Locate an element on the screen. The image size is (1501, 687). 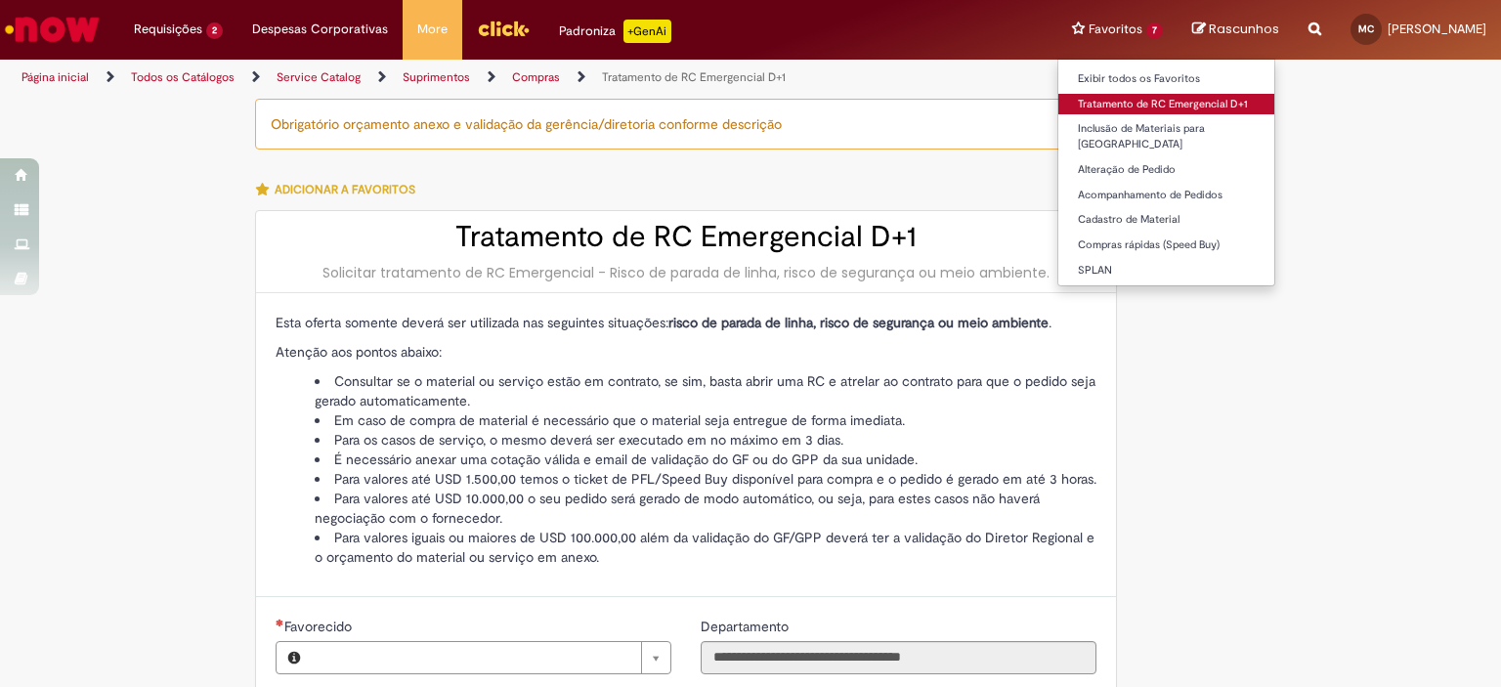
span: Adicionar a Favoritos is located at coordinates (345, 190).